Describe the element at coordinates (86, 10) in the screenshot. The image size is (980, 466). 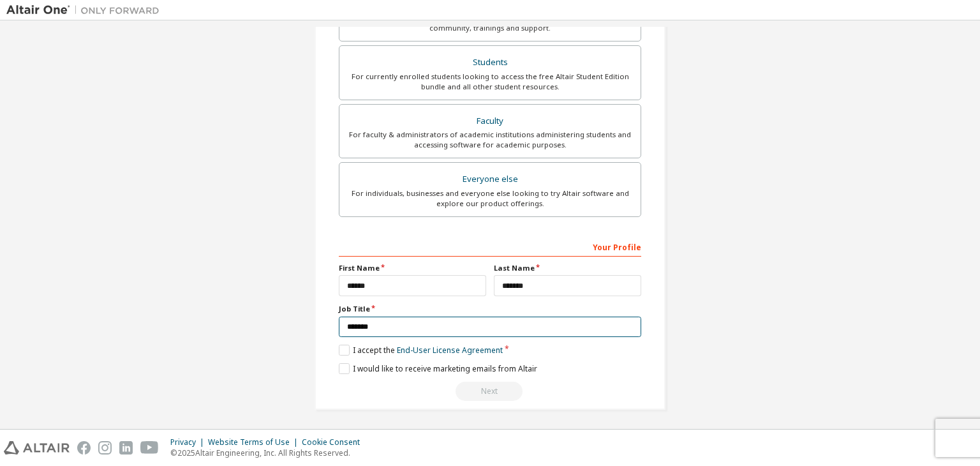
I see `img: Altair One` at that location.